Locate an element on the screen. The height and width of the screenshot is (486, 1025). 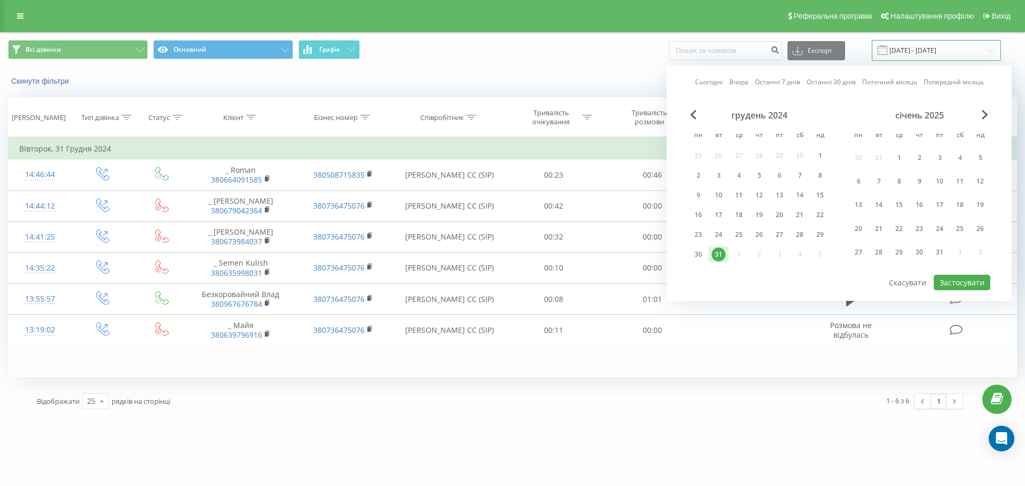
div: Тип дзвінка is located at coordinates (100, 117).